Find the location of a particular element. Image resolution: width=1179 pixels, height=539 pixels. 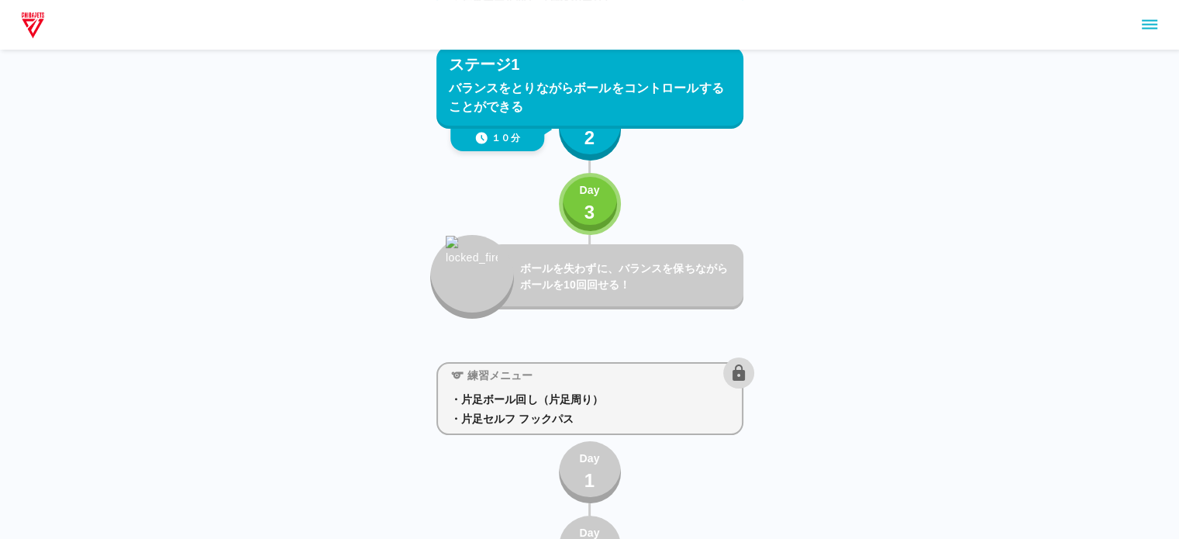

button: locked_fire_icon is located at coordinates (472, 277).